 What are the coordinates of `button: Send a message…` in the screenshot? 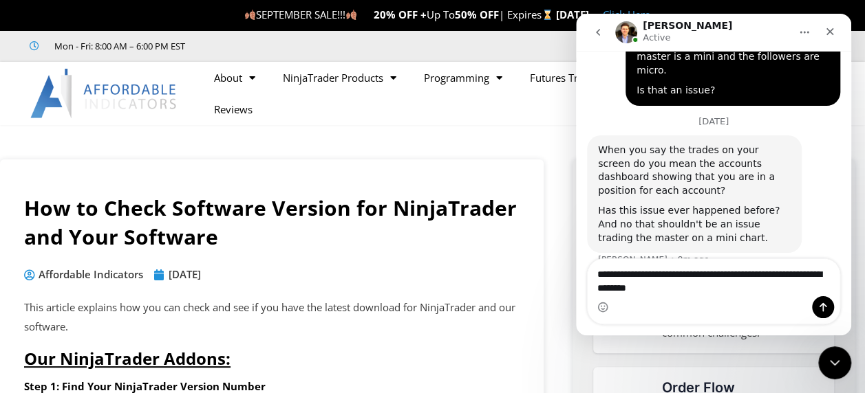 It's located at (247, 294).